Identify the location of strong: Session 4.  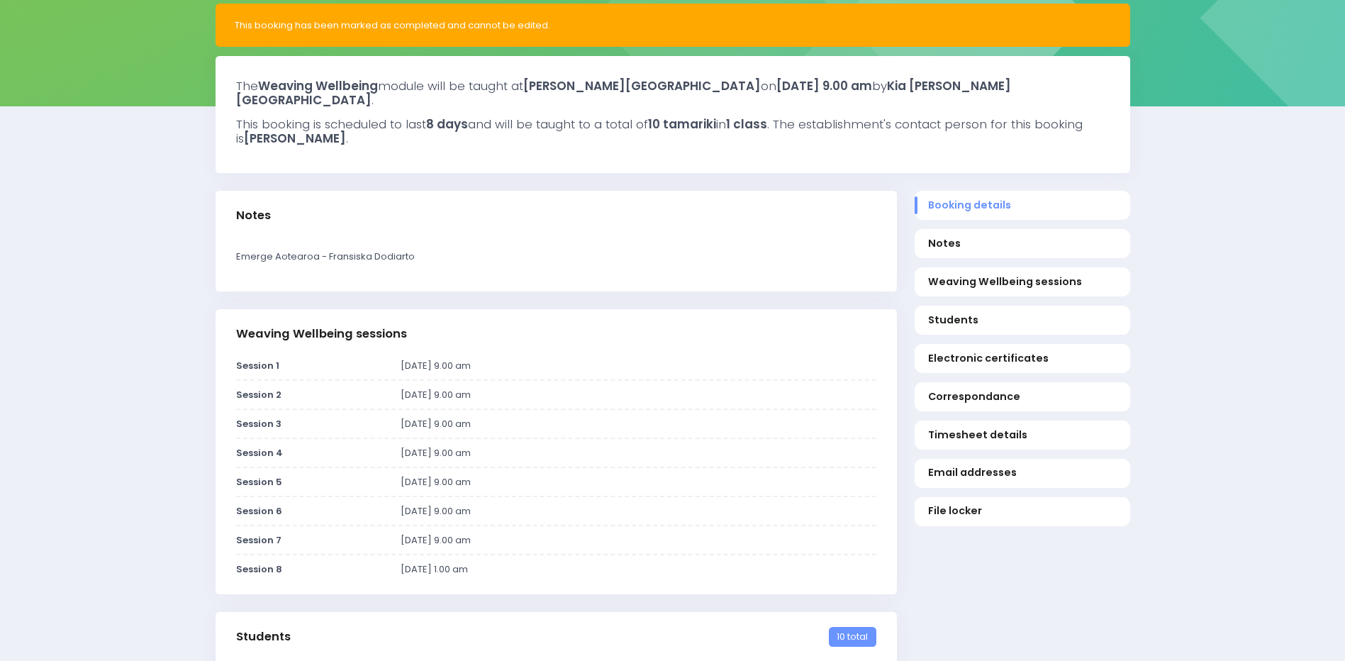
(260, 452).